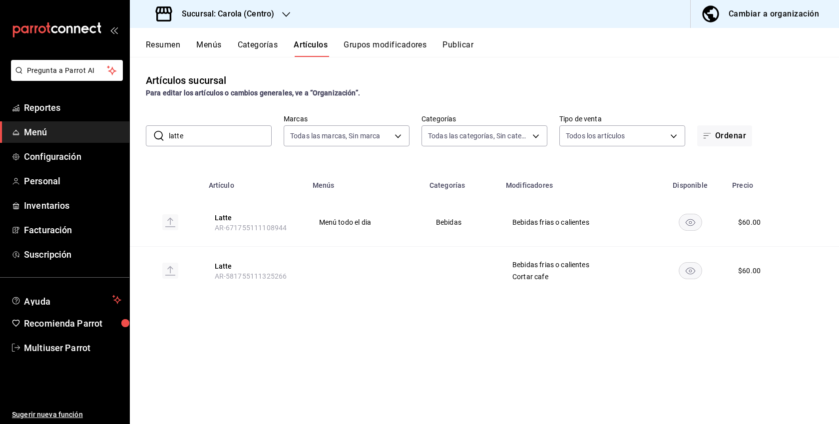  What do you see at coordinates (72, 348) in the screenshot?
I see `span: Multiuser Parrot` at bounding box center [72, 348].